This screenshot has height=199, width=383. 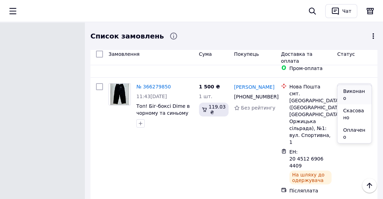 I want to click on button: Чат, so click(x=341, y=11).